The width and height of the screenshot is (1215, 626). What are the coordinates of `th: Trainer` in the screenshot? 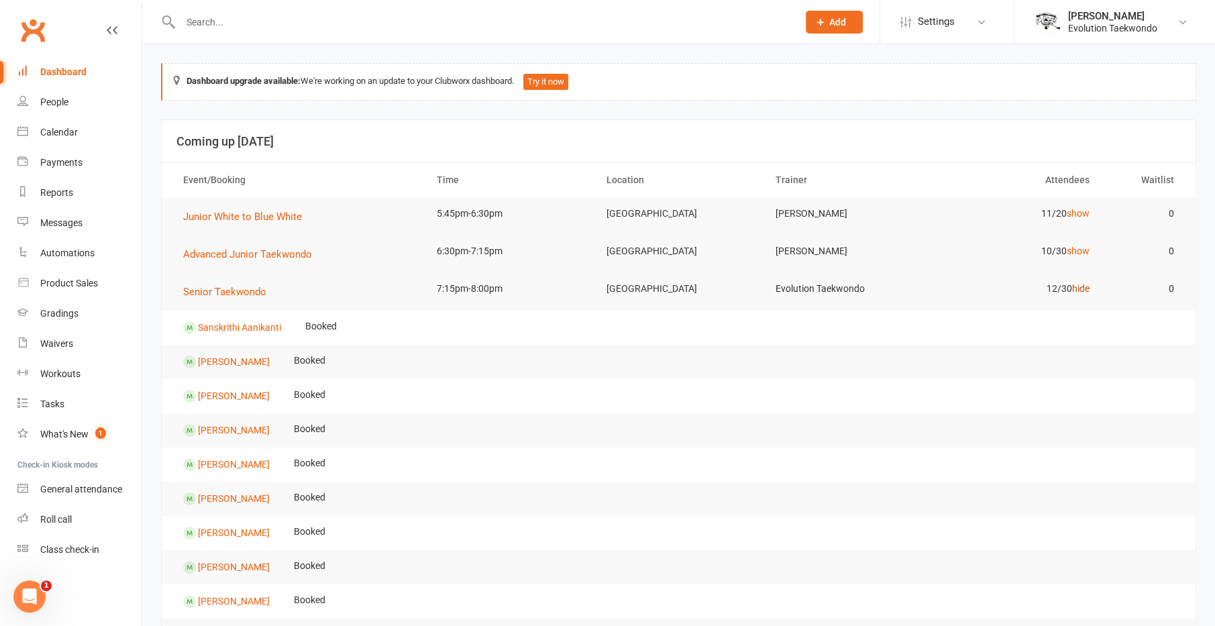 It's located at (848, 180).